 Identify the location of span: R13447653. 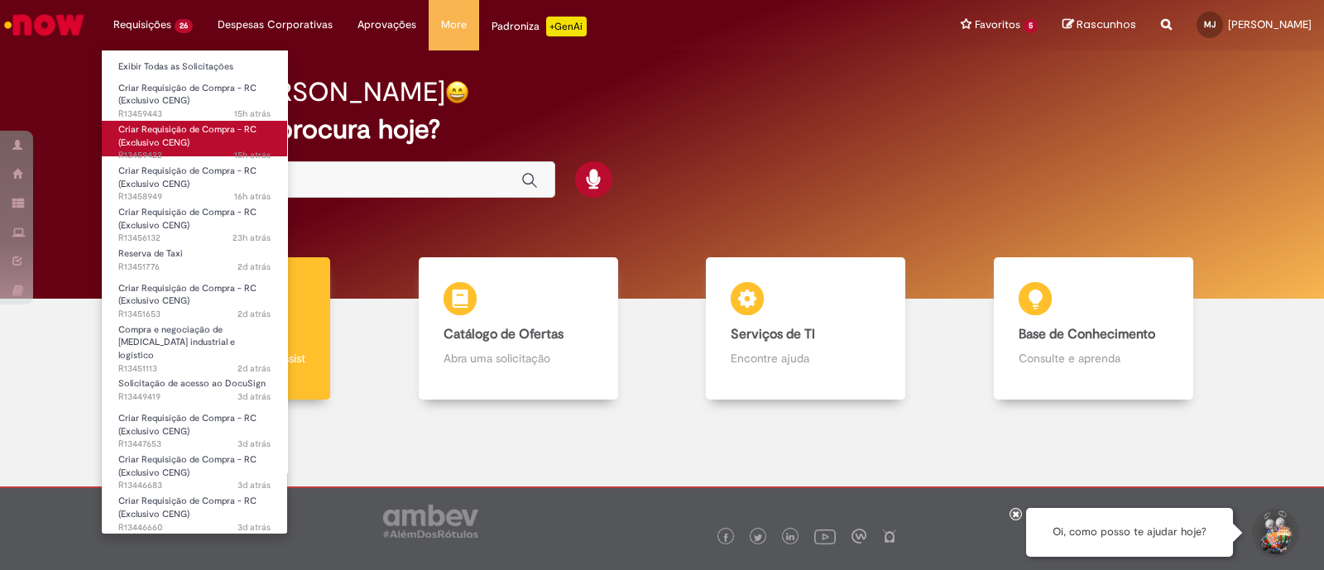
(194, 444).